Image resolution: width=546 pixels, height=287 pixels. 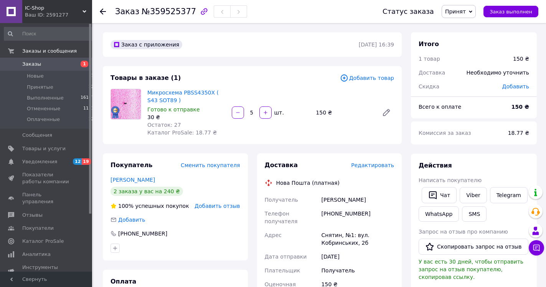 I want to click on div: 2 заказа у вас на 240 ₴, so click(x=147, y=191).